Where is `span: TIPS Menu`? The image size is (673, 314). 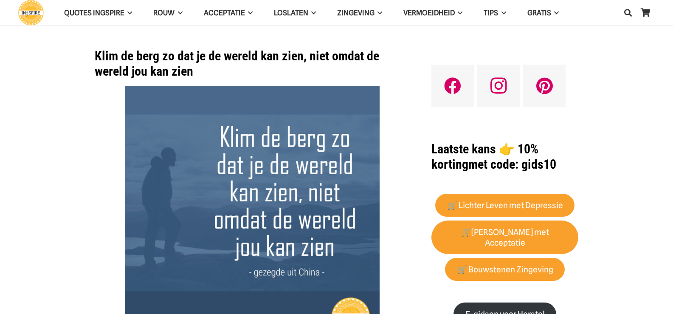 span: TIPS Menu is located at coordinates (502, 13).